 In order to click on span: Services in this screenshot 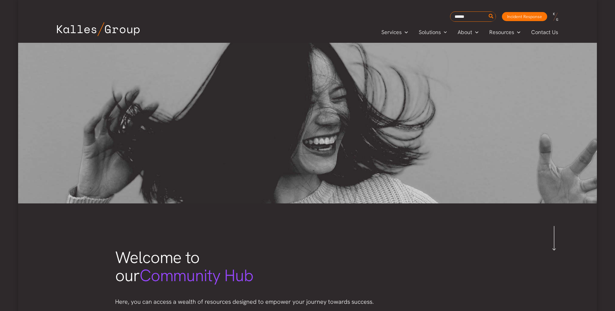, I will do `click(392, 32)`.